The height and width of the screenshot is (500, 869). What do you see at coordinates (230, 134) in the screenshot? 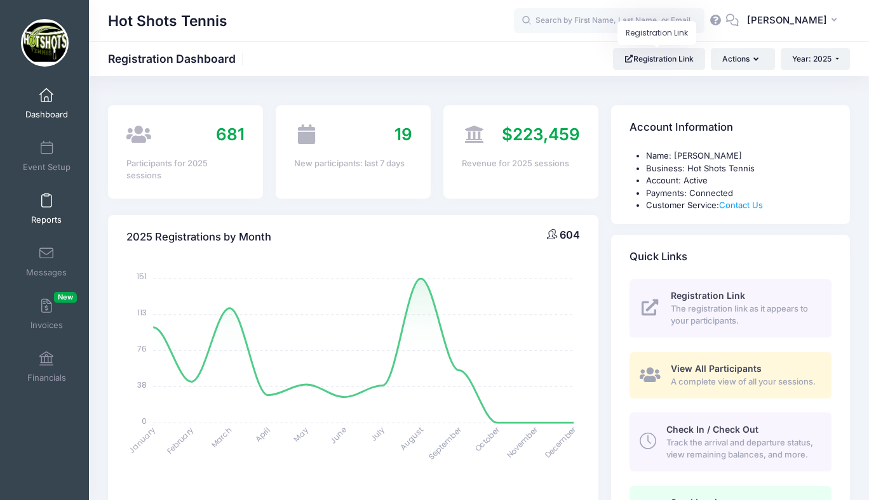
I see `span: 681` at bounding box center [230, 134].